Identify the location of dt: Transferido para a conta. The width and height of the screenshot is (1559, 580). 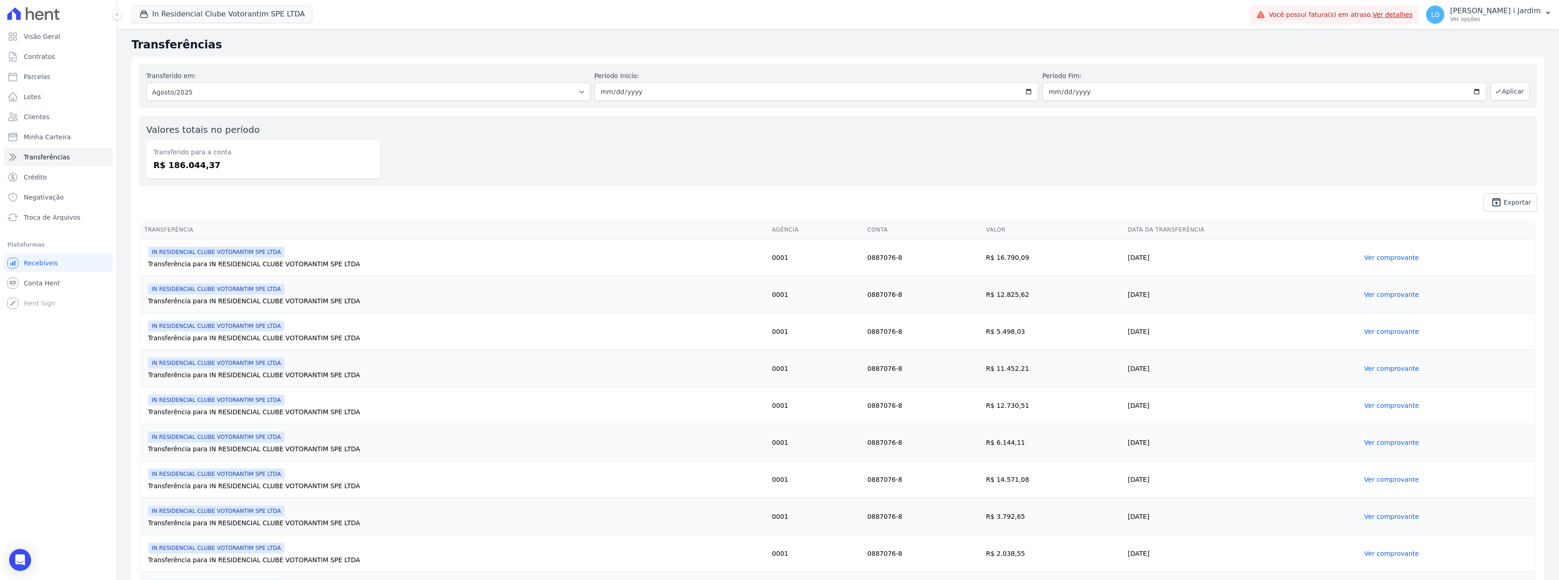
(263, 152).